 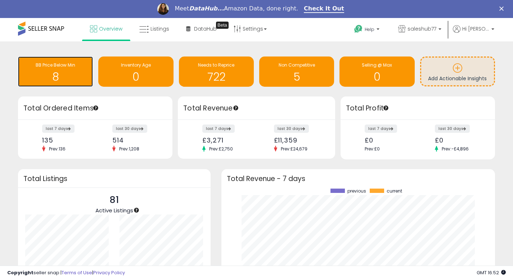 What do you see at coordinates (55, 65) in the screenshot?
I see `span: BB Price Below Min` at bounding box center [55, 65].